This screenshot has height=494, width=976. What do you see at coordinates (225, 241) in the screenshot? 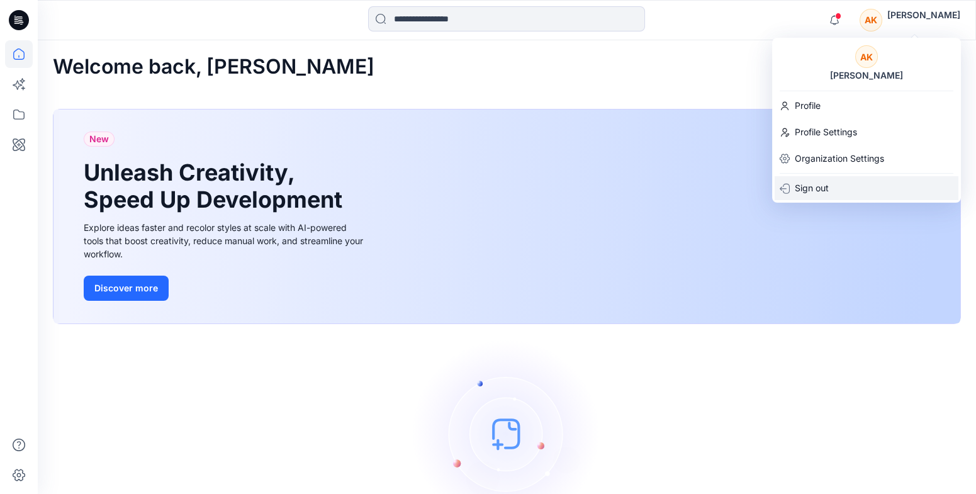
I see `div: Explore ideas faster and recolor styles at scale with AI-powered tools that boost creativity, red...` at bounding box center [225, 241].